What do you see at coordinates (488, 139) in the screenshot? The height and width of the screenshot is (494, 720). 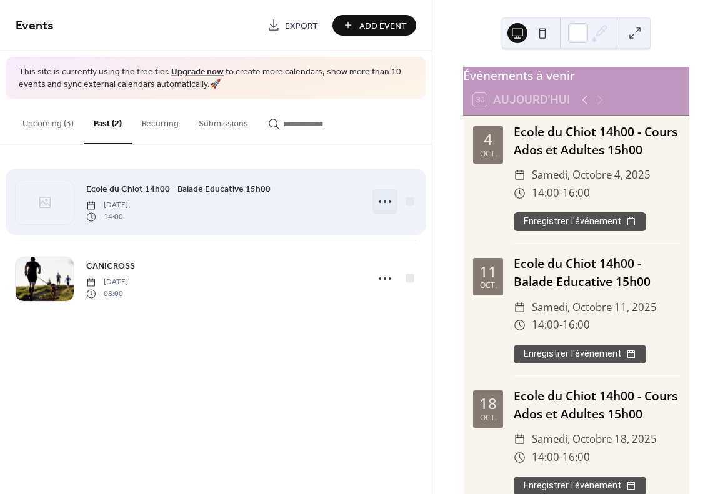 I see `div: 4` at bounding box center [488, 139].